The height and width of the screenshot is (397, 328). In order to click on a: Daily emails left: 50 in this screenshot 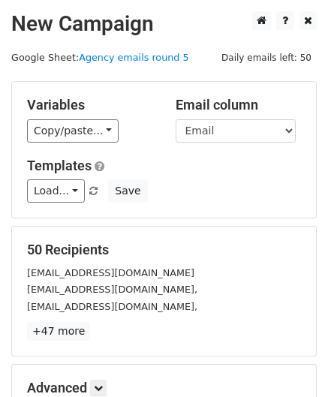, I will do `click(267, 57)`.